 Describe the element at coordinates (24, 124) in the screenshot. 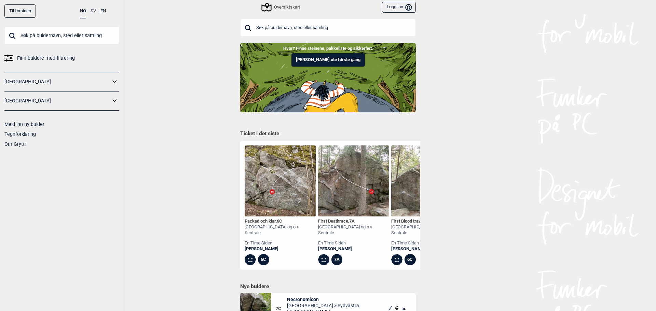

I see `a: Meld inn ny bulder` at that location.